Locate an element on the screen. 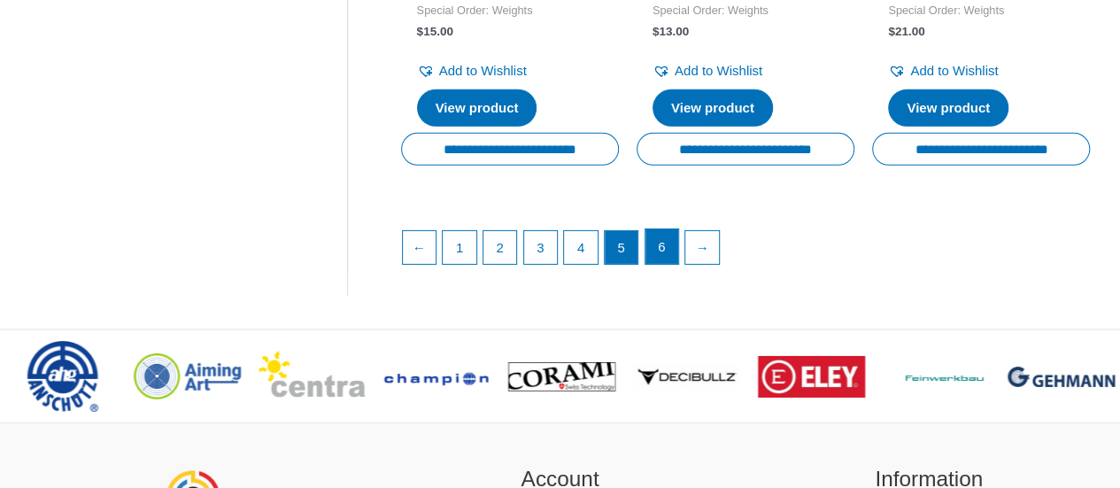 The height and width of the screenshot is (488, 1120). a: Page 4 is located at coordinates (581, 248).